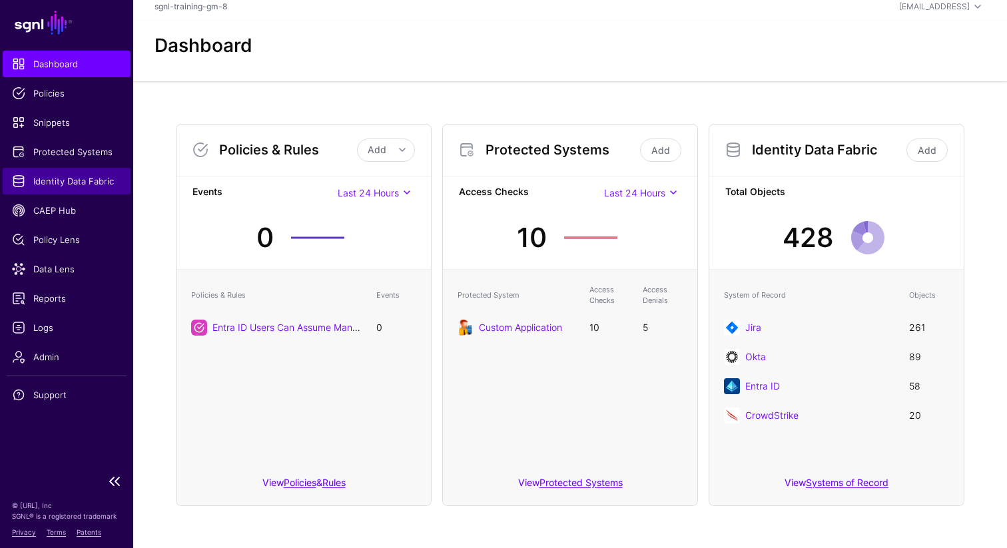  I want to click on th: Access Denials, so click(662, 295).